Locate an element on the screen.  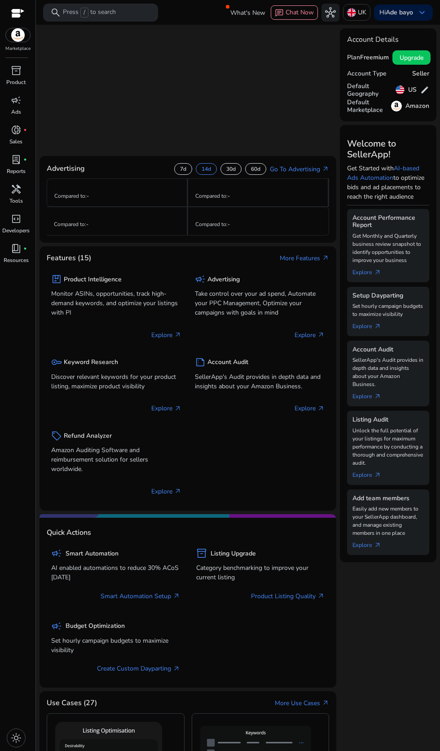
a: Go To Advertisingarrow_outward is located at coordinates (300, 169).